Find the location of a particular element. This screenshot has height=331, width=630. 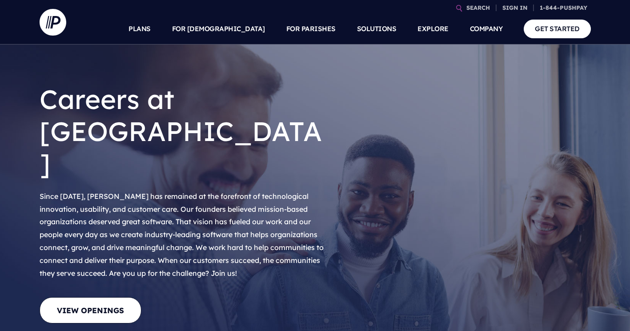

a: GET STARTED is located at coordinates (557, 28).